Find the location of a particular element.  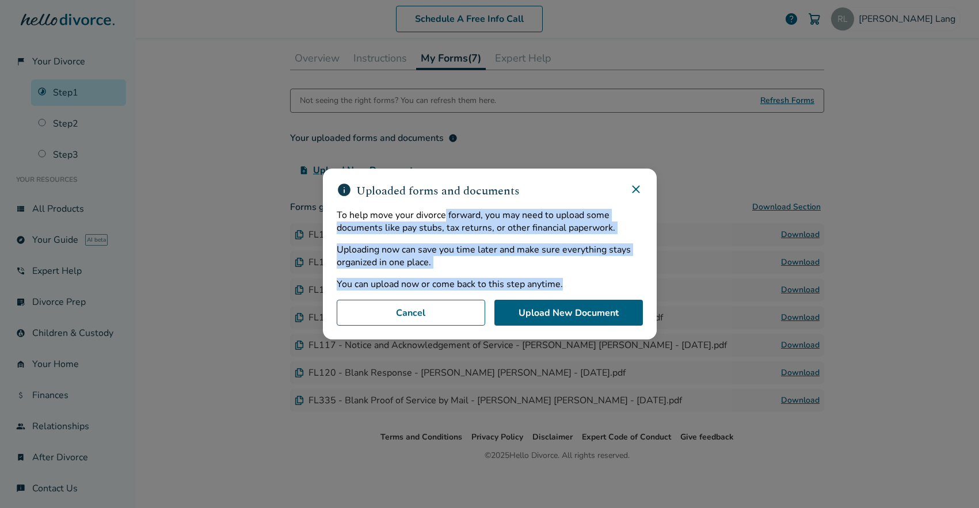

p: Uploading now can save you time later and make sure everything stays organized in one place. is located at coordinates (490, 256).